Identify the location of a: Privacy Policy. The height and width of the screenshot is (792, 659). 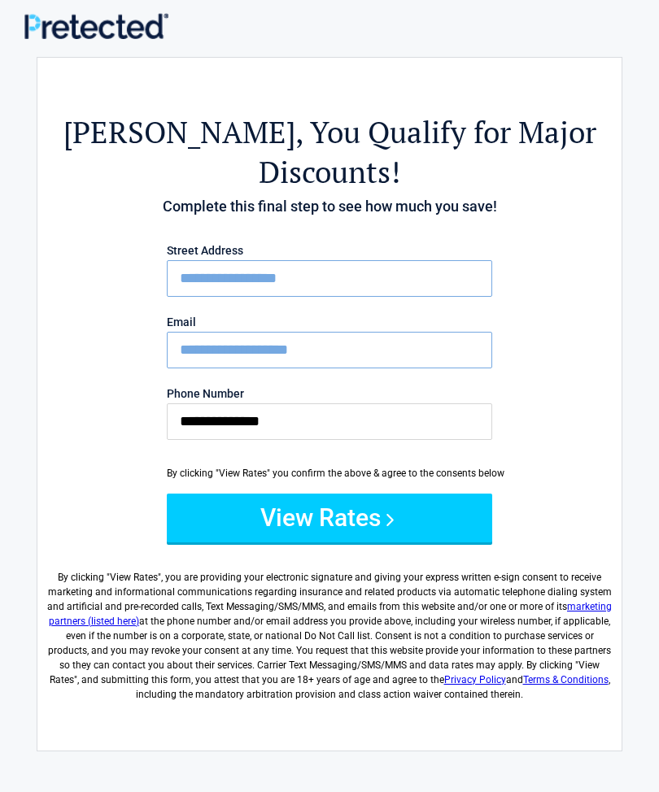
(475, 680).